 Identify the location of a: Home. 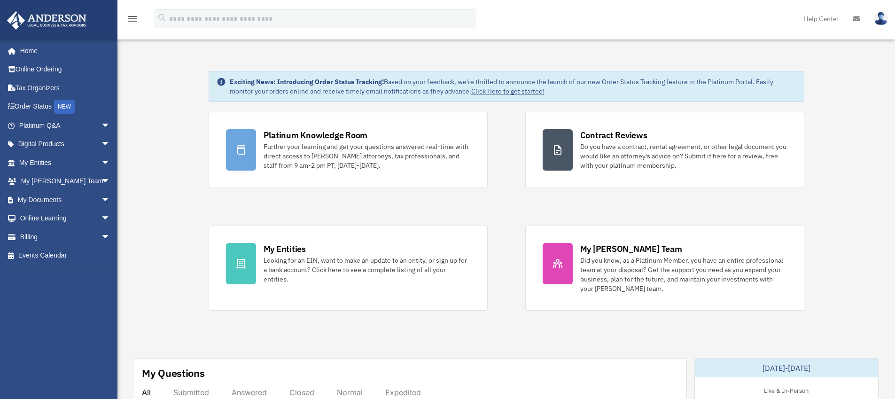
(63, 51).